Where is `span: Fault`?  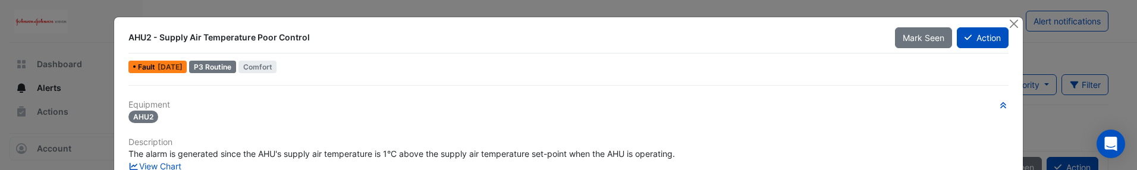 span: Fault is located at coordinates (147, 67).